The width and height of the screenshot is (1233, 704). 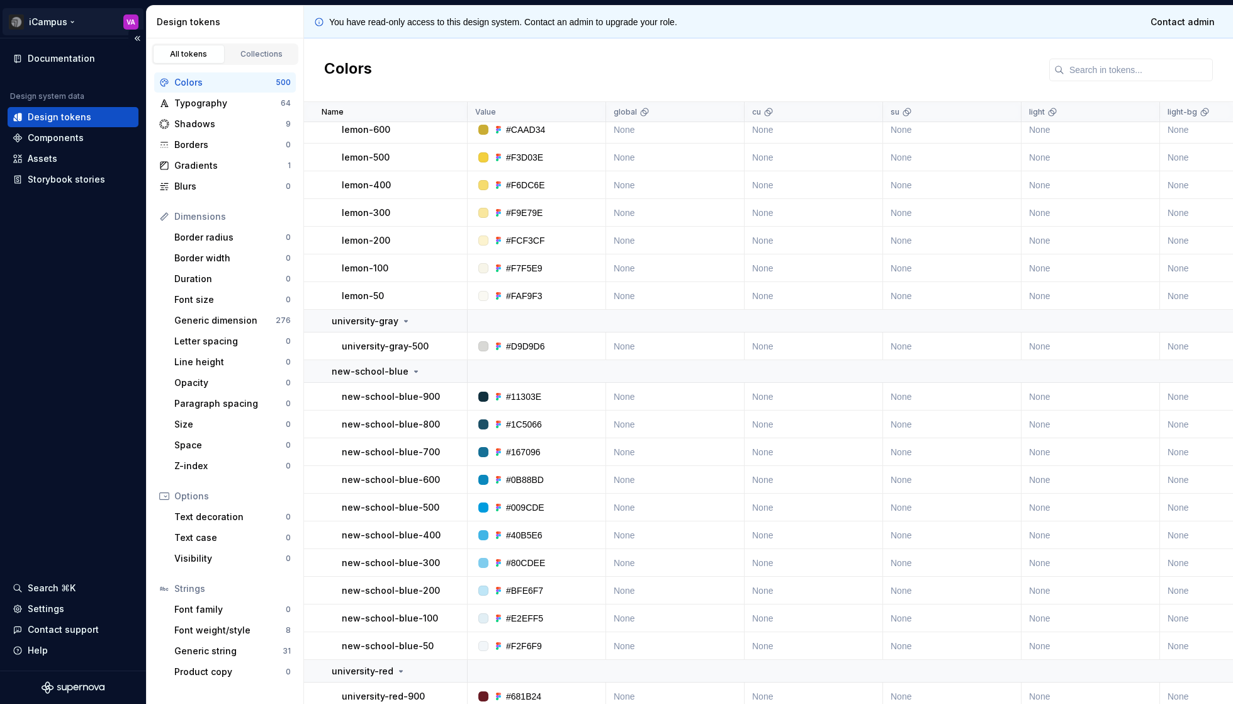 What do you see at coordinates (225, 166) in the screenshot?
I see `a: Gradients1` at bounding box center [225, 166].